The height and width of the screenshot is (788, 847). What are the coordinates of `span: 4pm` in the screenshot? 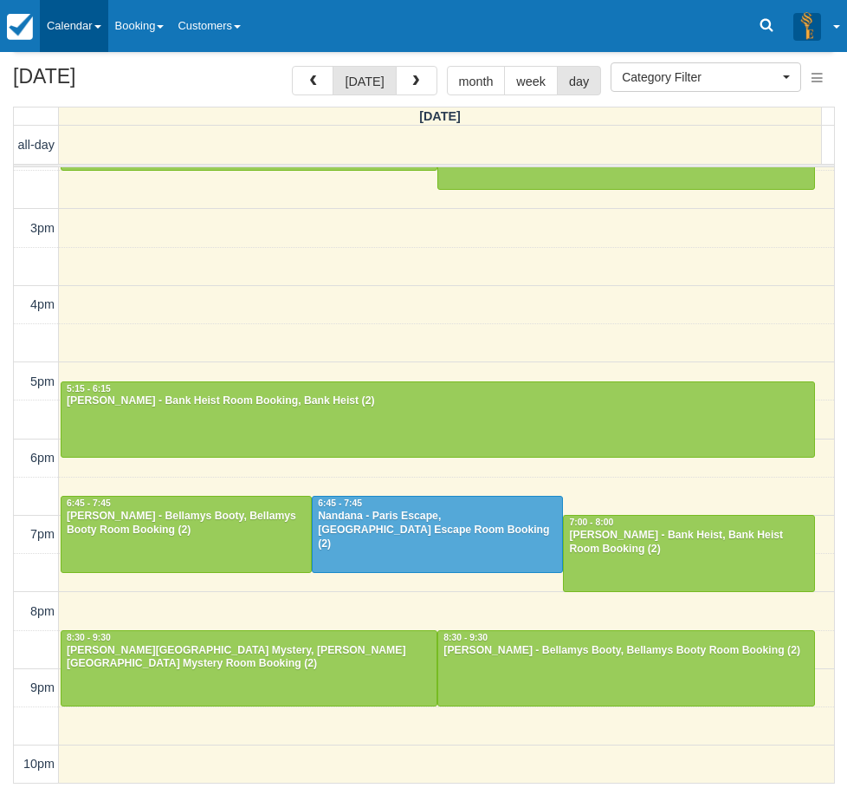 It's located at (42, 304).